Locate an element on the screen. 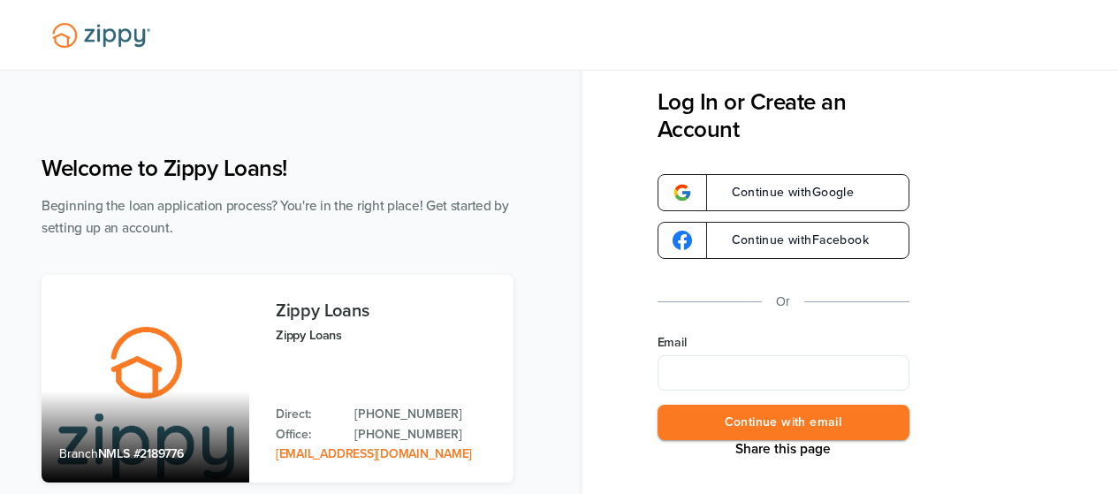 The image size is (1118, 494). input: Email Address is located at coordinates (783, 373).